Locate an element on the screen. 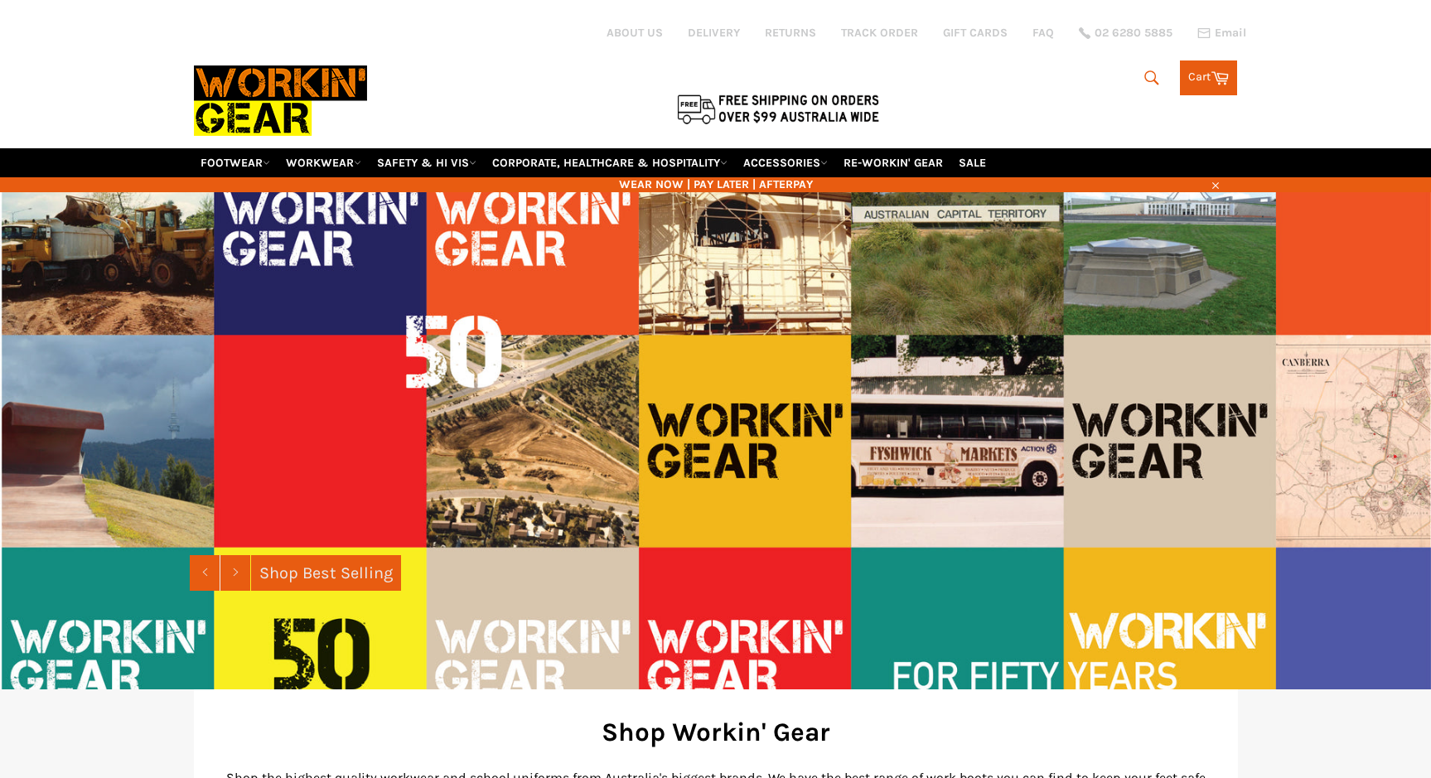 This screenshot has height=778, width=1431. a: ABOUT US is located at coordinates (635, 32).